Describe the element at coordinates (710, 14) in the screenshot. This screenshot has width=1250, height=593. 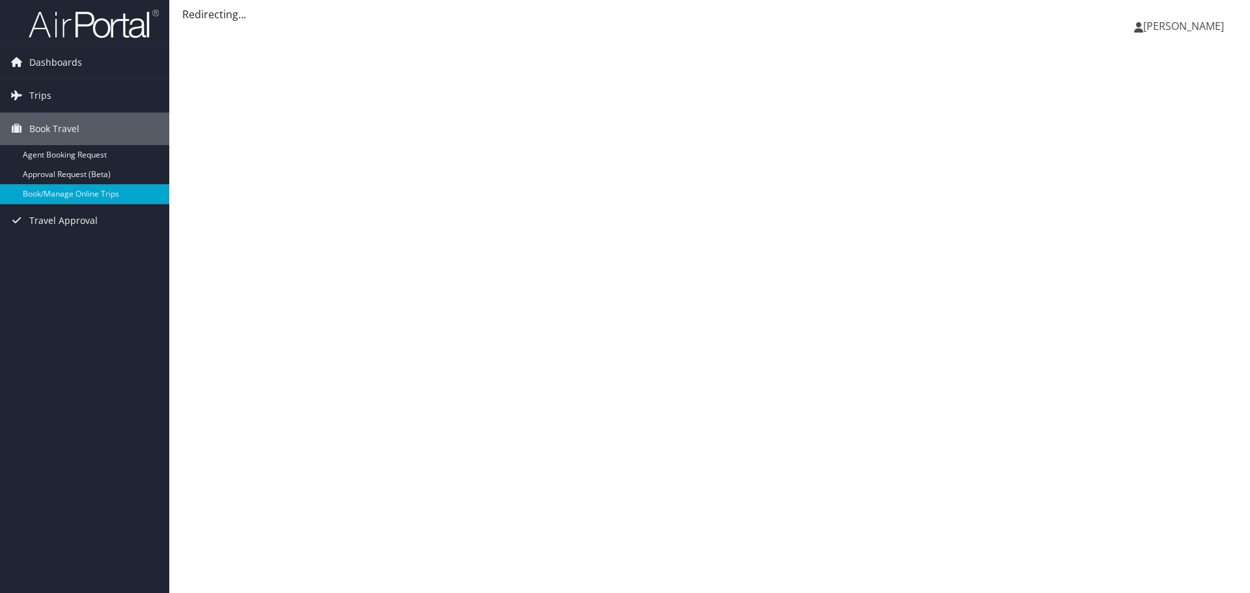
I see `div: Redirecting...` at that location.